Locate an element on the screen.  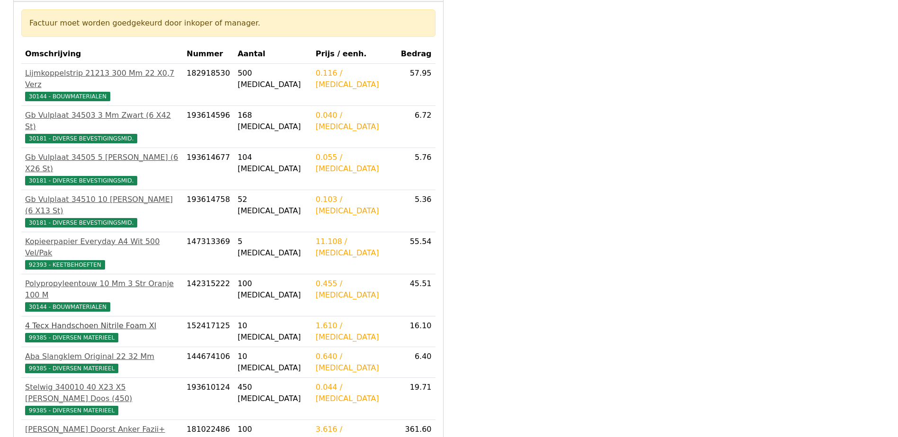
td: 193614758 is located at coordinates (208, 211).